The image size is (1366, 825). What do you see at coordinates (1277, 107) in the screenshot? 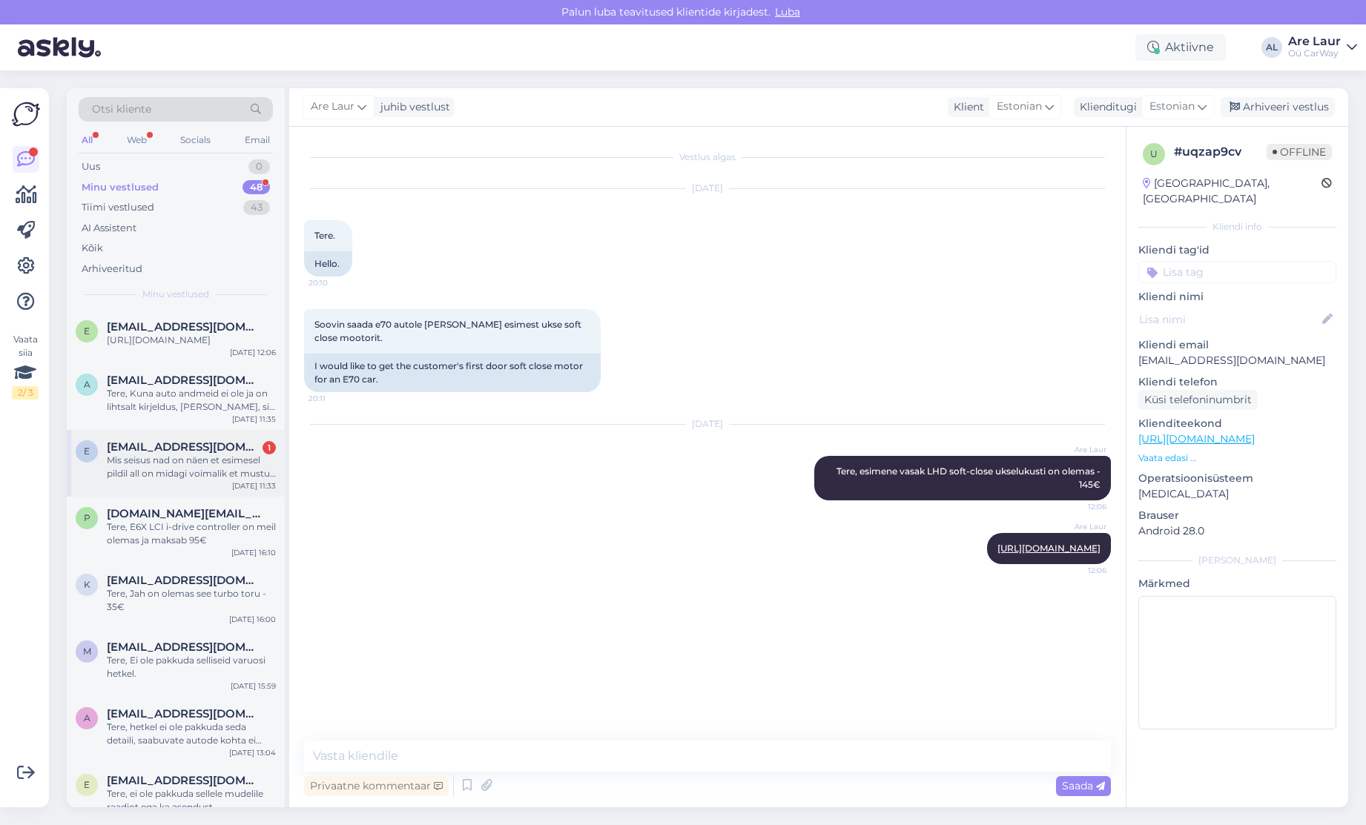
I see `div: Arhiveeri vestlus` at bounding box center [1277, 107].